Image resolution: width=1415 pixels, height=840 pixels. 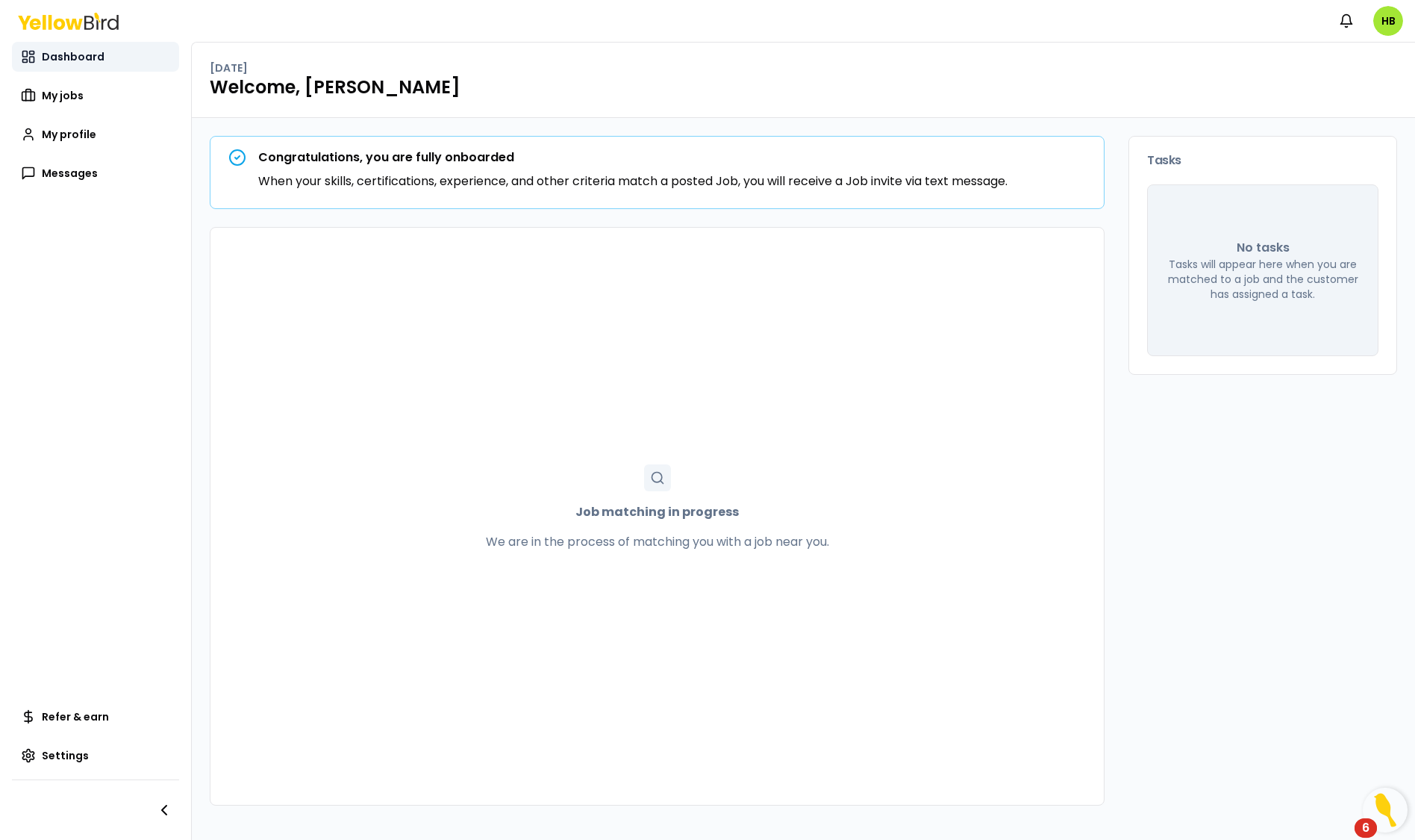 I want to click on button: Open Resource Center, 6 new notifications, so click(x=1386, y=810).